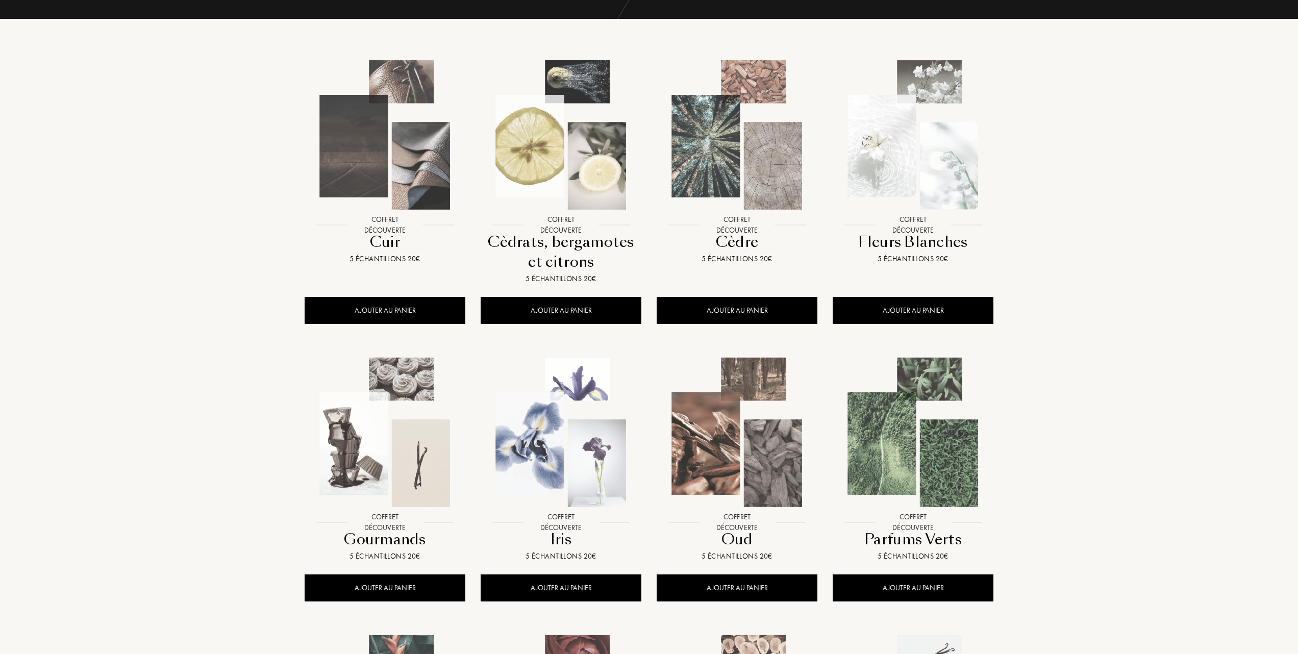  Describe the element at coordinates (385, 135) in the screenshot. I see `img: Cuir` at that location.